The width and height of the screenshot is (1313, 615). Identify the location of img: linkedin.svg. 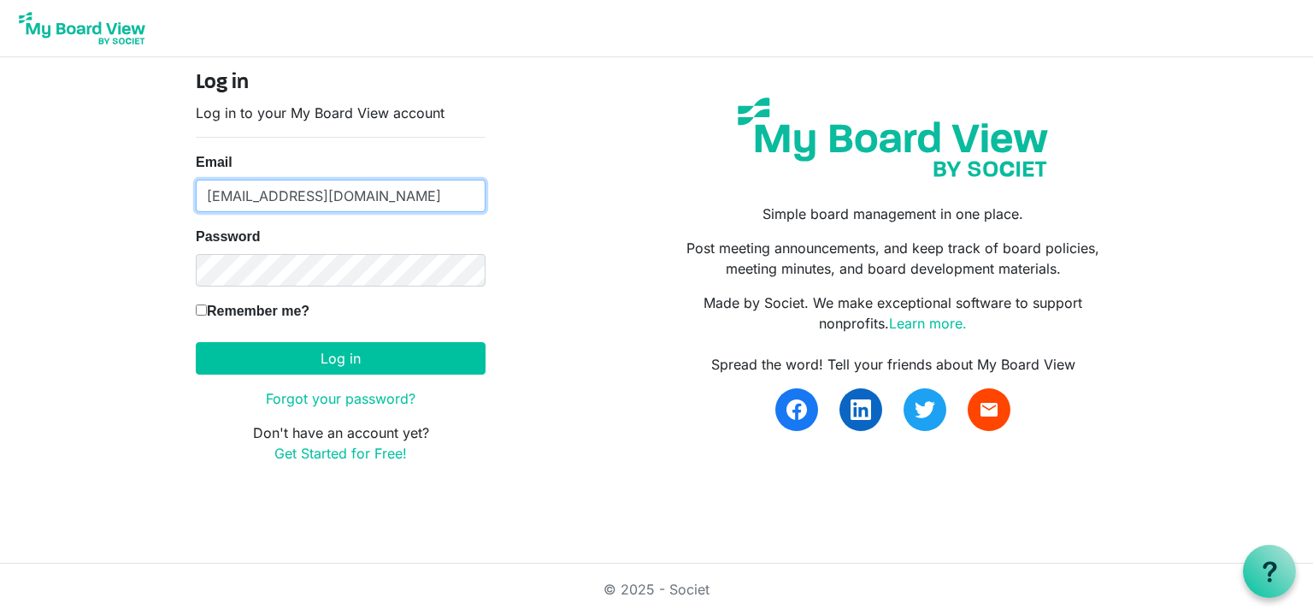
(861, 409).